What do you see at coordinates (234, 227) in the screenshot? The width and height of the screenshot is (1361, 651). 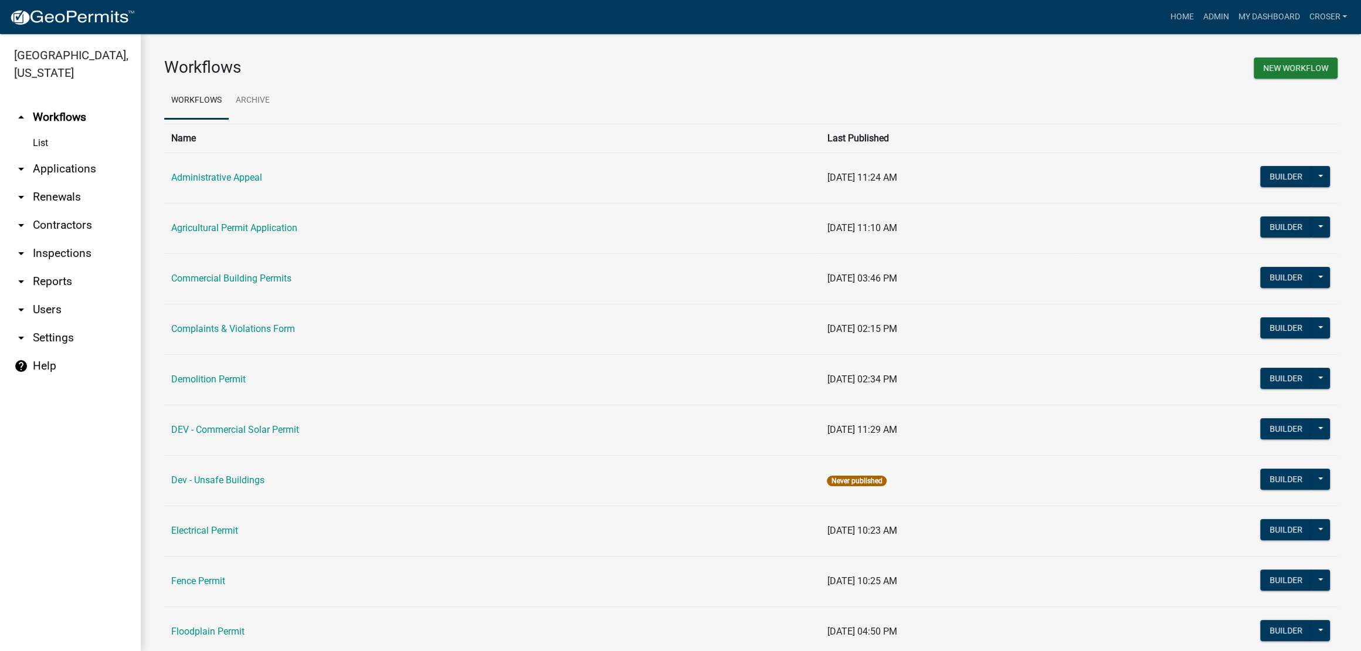 I see `a: Agricultural Permit Application` at bounding box center [234, 227].